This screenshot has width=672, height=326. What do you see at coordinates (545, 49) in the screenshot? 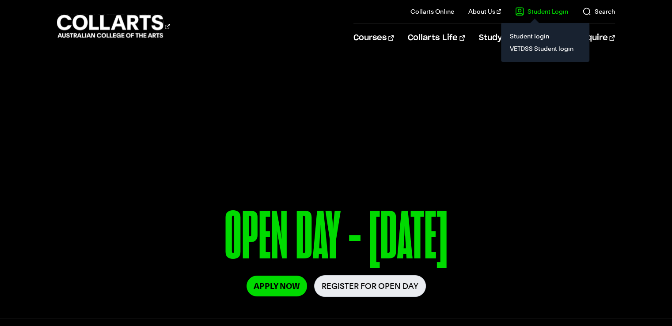
I see `a: VETDSS Student login` at bounding box center [545, 49].